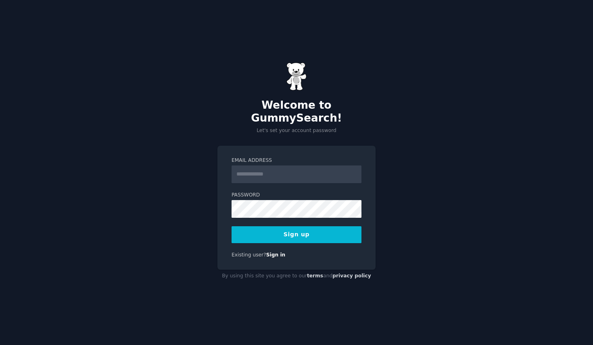  Describe the element at coordinates (296, 196) in the screenshot. I see `label: Password` at that location.